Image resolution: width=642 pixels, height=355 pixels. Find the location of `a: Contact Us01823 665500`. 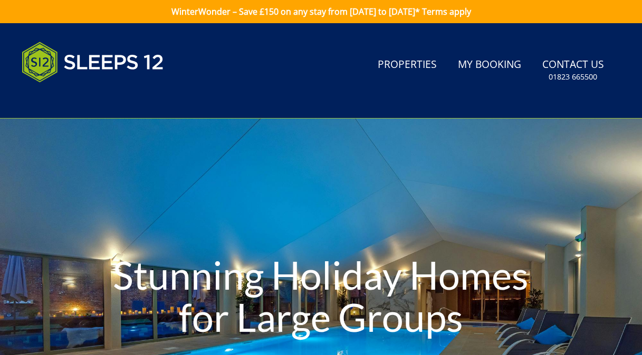

a: Contact Us01823 665500 is located at coordinates (573, 70).